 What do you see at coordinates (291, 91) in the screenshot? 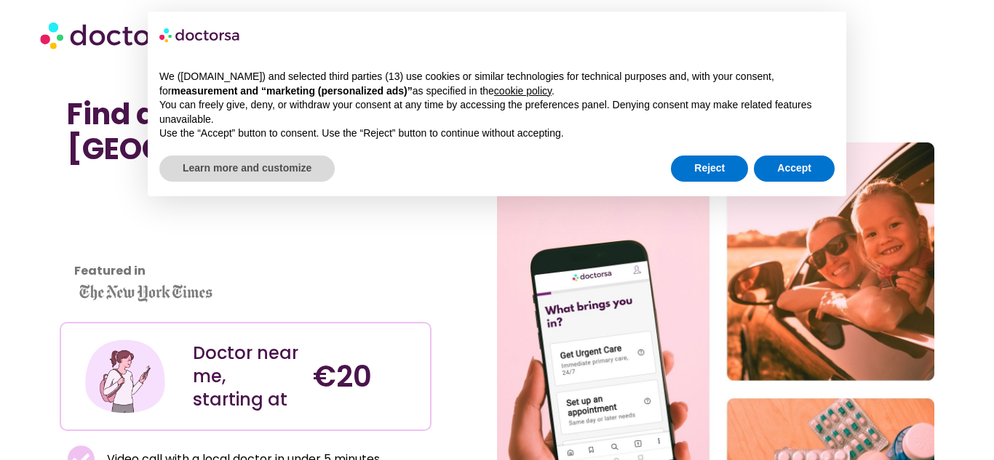
I see `strong: measurement and “marketing (personalized ads)”` at bounding box center [291, 91].